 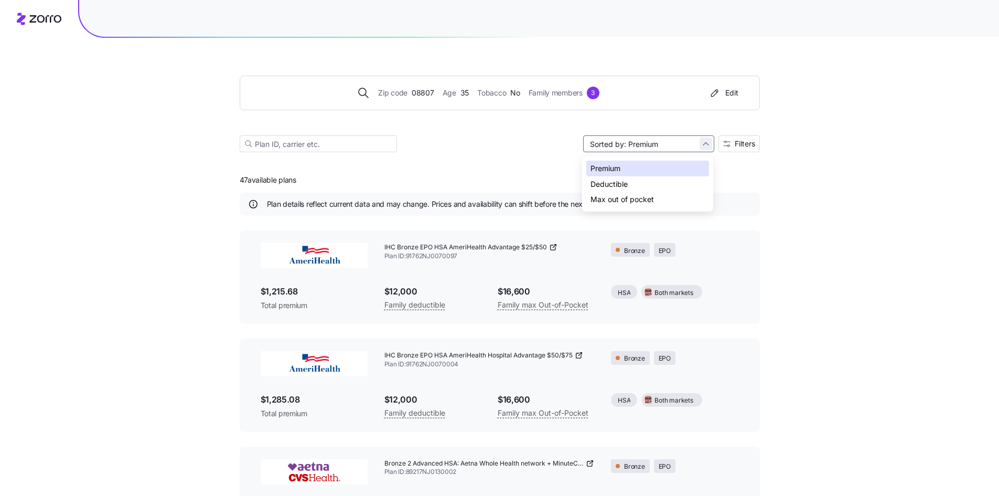 What do you see at coordinates (593, 93) in the screenshot?
I see `div: 3` at bounding box center [593, 93].